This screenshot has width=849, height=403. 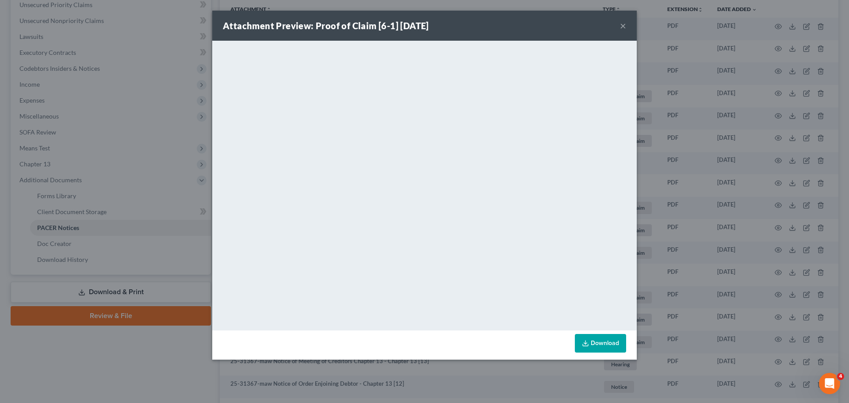 What do you see at coordinates (840, 376) in the screenshot?
I see `span: 4` at bounding box center [840, 376].